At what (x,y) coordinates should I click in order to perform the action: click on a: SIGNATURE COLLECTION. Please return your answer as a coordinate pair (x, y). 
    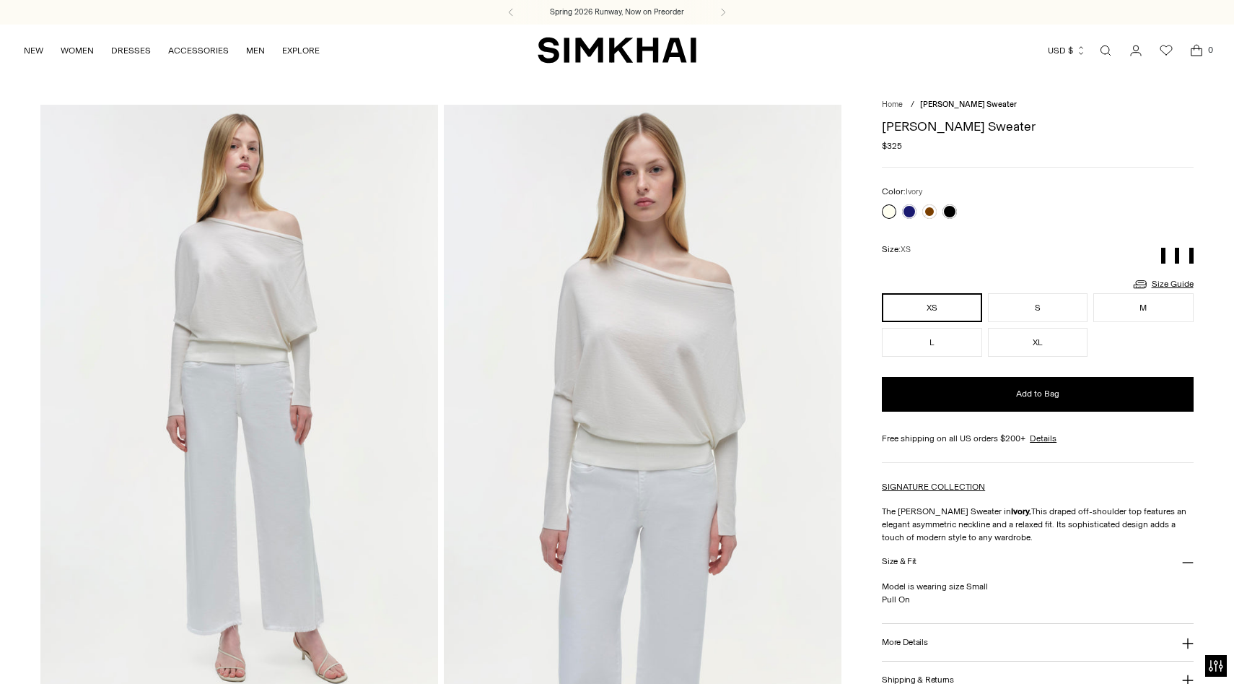
    Looking at the image, I should click on (933, 487).